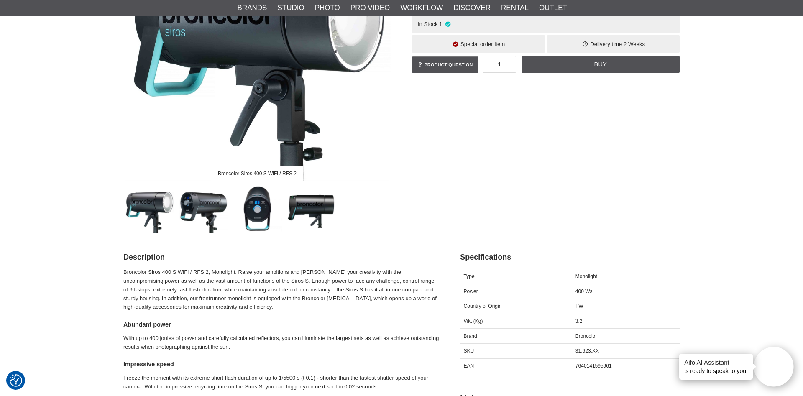  Describe the element at coordinates (469, 351) in the screenshot. I see `span: SKU` at that location.